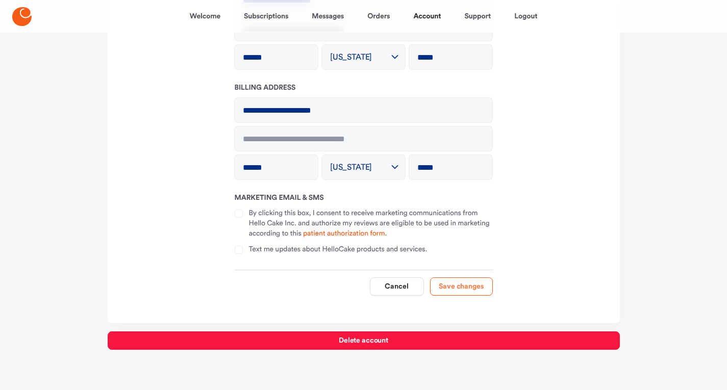 The image size is (727, 390). What do you see at coordinates (327, 16) in the screenshot?
I see `a: Messages` at bounding box center [327, 16].